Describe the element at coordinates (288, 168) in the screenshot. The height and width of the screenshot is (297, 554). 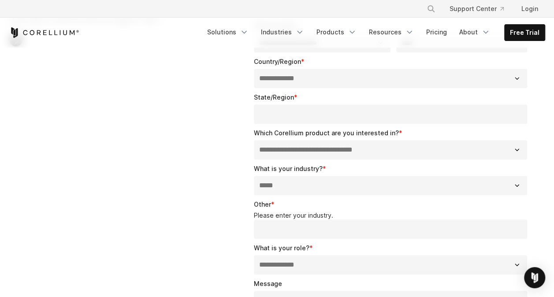
I see `span: What is your industry?` at that location.